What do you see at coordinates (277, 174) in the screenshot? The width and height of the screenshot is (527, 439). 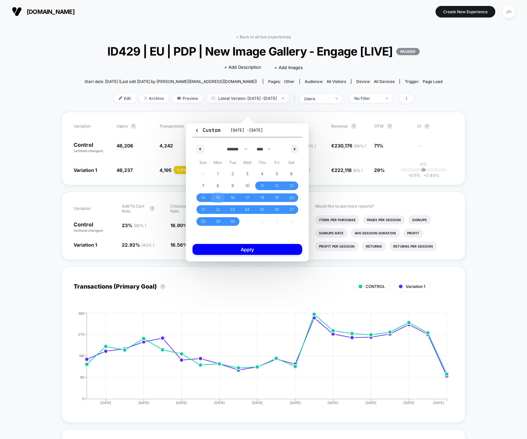 I see `span: 5` at bounding box center [277, 174].